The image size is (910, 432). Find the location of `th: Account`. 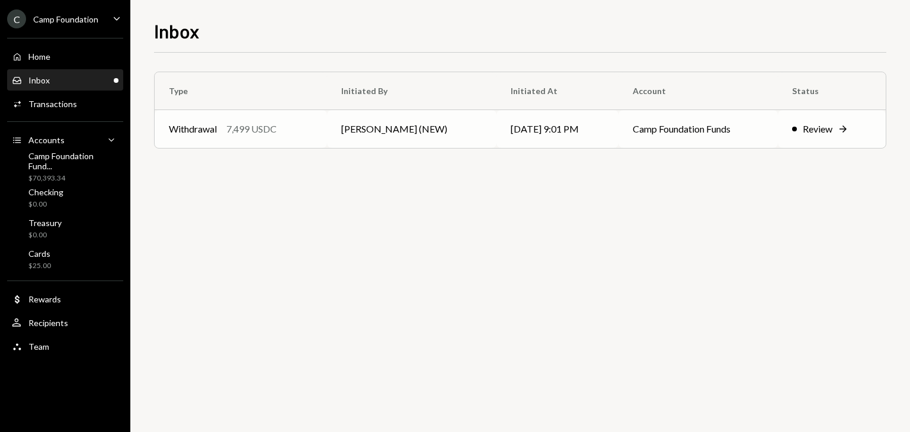

th: Account is located at coordinates (698, 91).